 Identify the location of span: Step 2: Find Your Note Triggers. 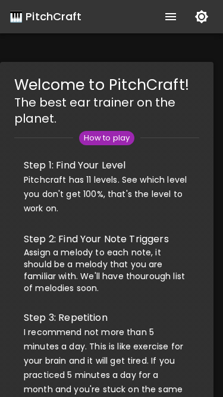
(107, 239).